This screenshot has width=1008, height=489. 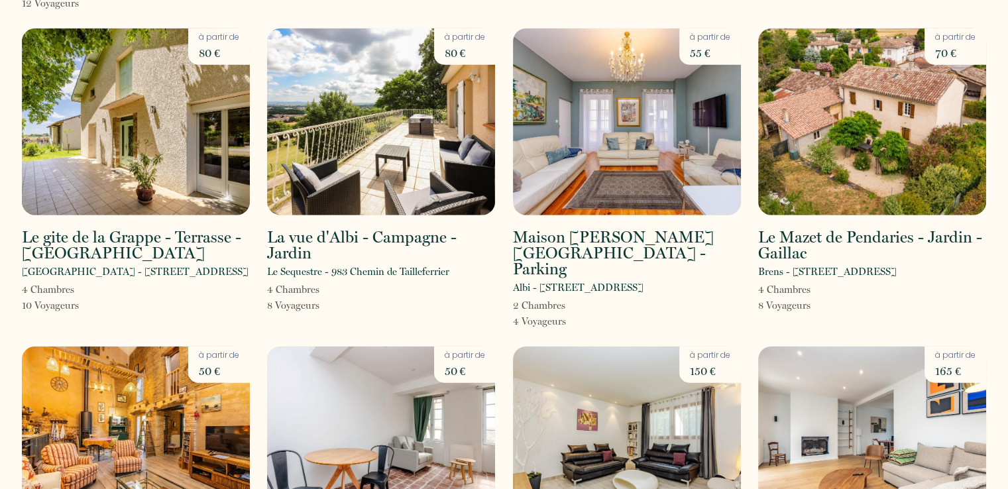 I want to click on p: 4 Voyageur, so click(x=539, y=321).